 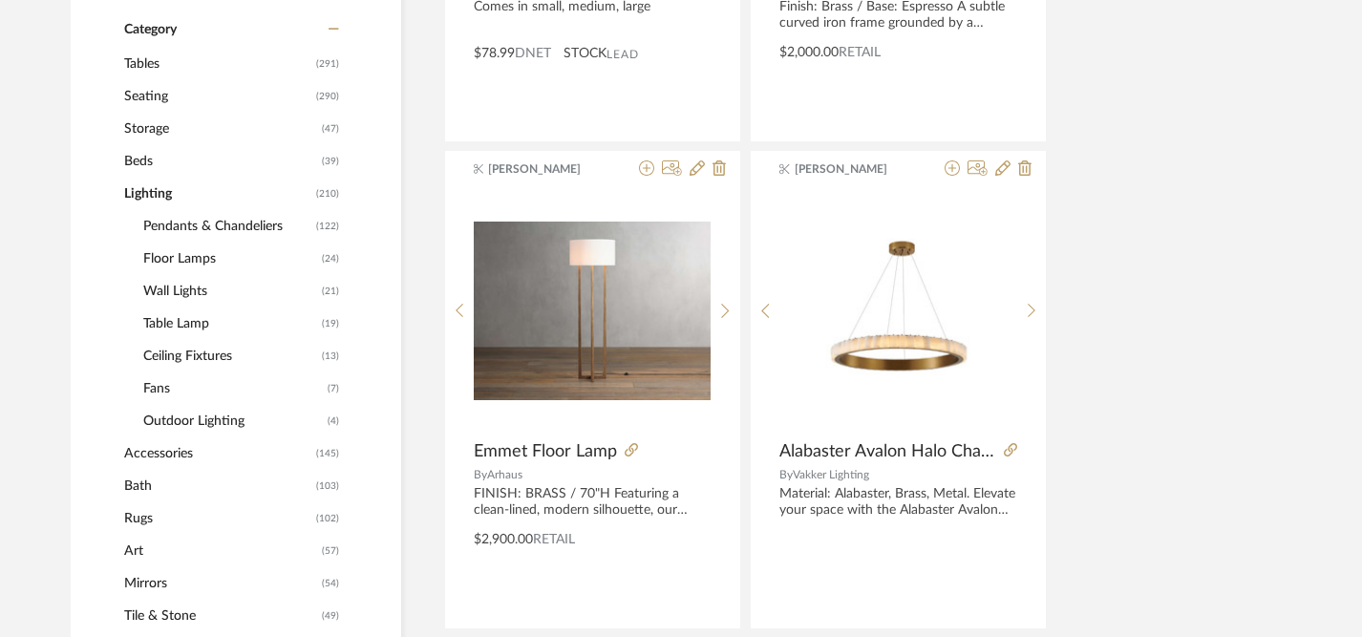 What do you see at coordinates (218, 454) in the screenshot?
I see `span: Accessories` at bounding box center [218, 454].